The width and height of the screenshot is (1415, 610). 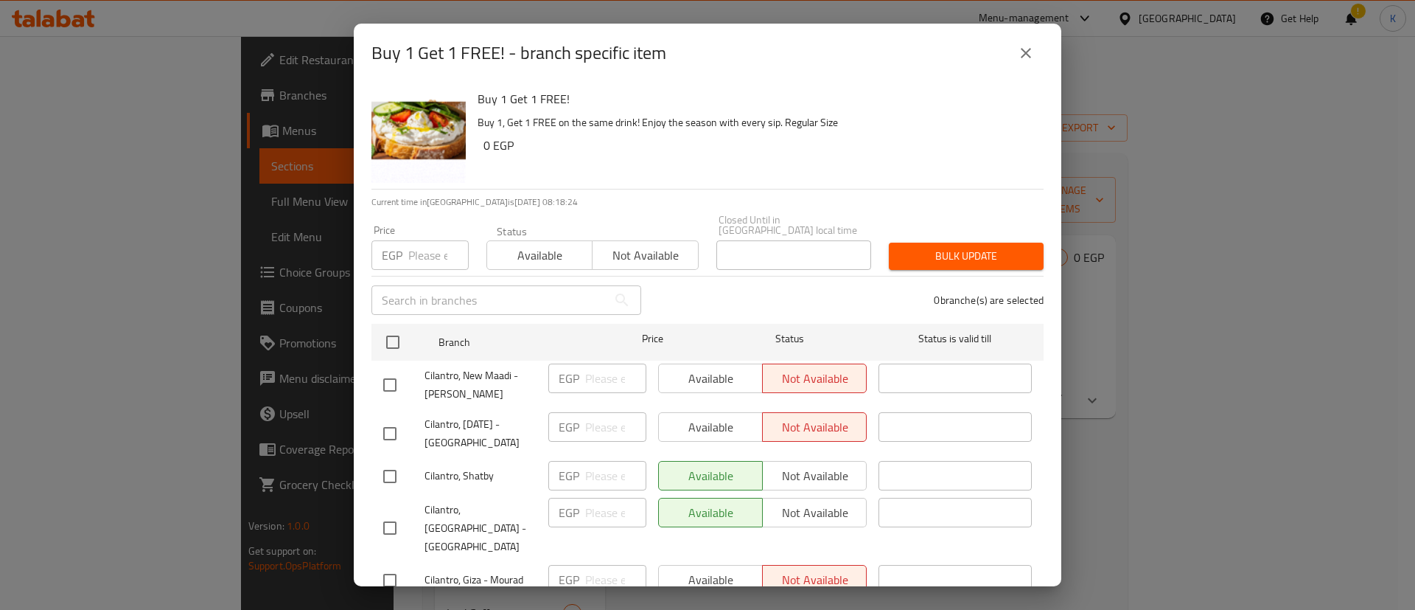 What do you see at coordinates (481, 579) in the screenshot?
I see `span: Cilantro, Giza - Mourad` at bounding box center [481, 579].